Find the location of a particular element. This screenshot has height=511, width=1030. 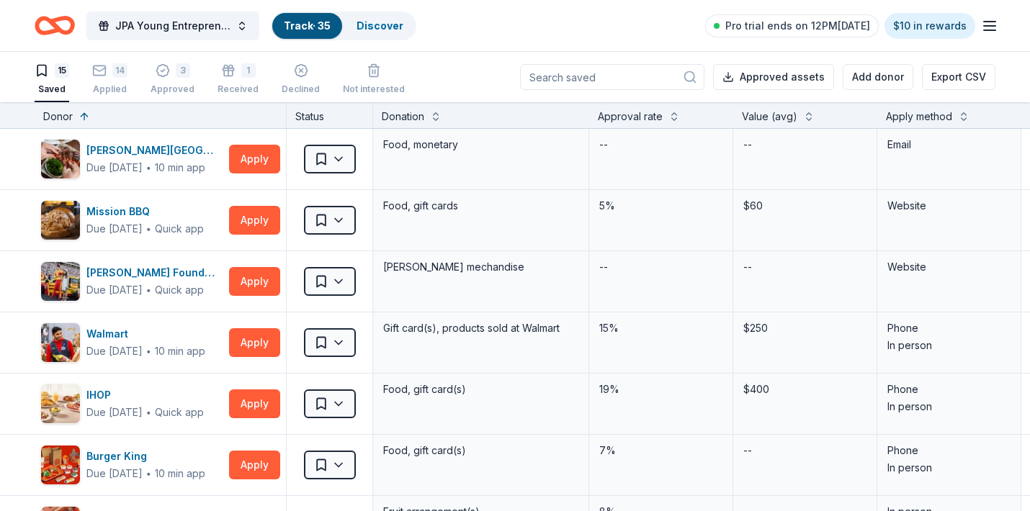

img: Image for Logan's Roadhouse is located at coordinates (60, 159).